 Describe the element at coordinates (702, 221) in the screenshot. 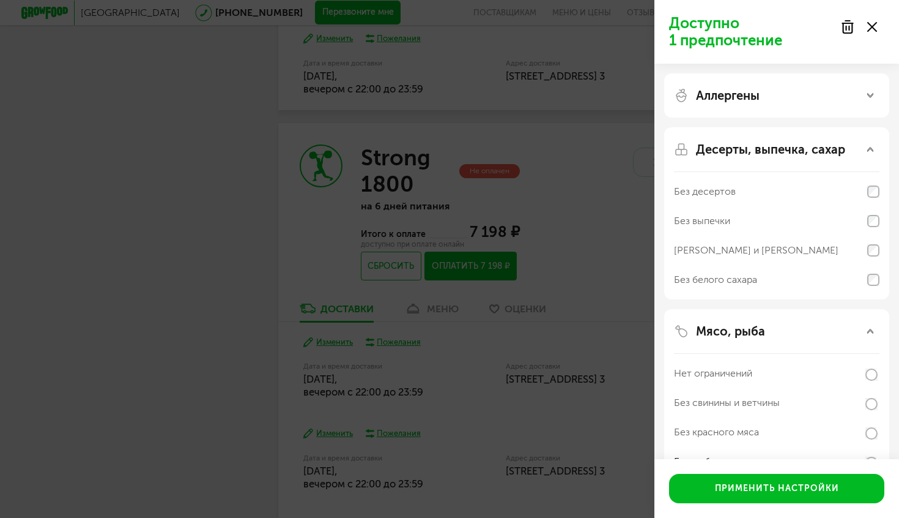

I see `div: Без выпечки` at that location.